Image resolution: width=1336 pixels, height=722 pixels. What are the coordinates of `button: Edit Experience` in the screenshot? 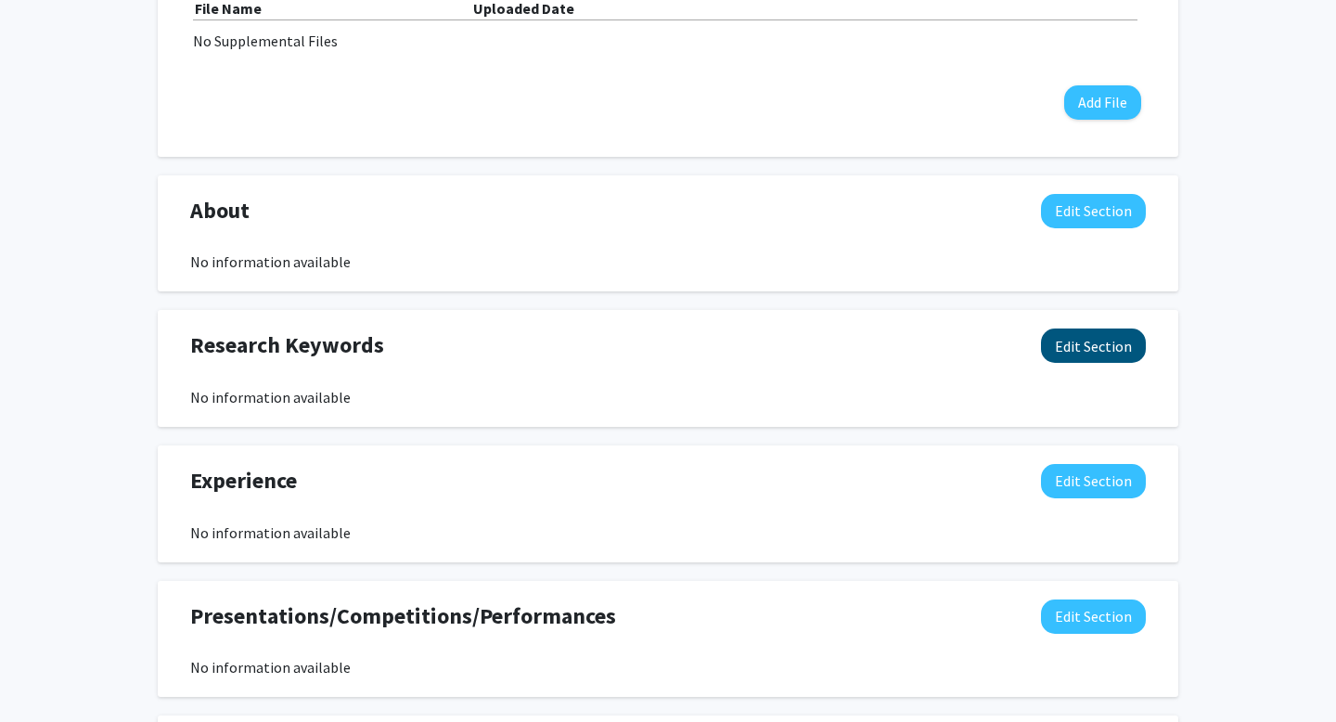 It's located at (1093, 480).